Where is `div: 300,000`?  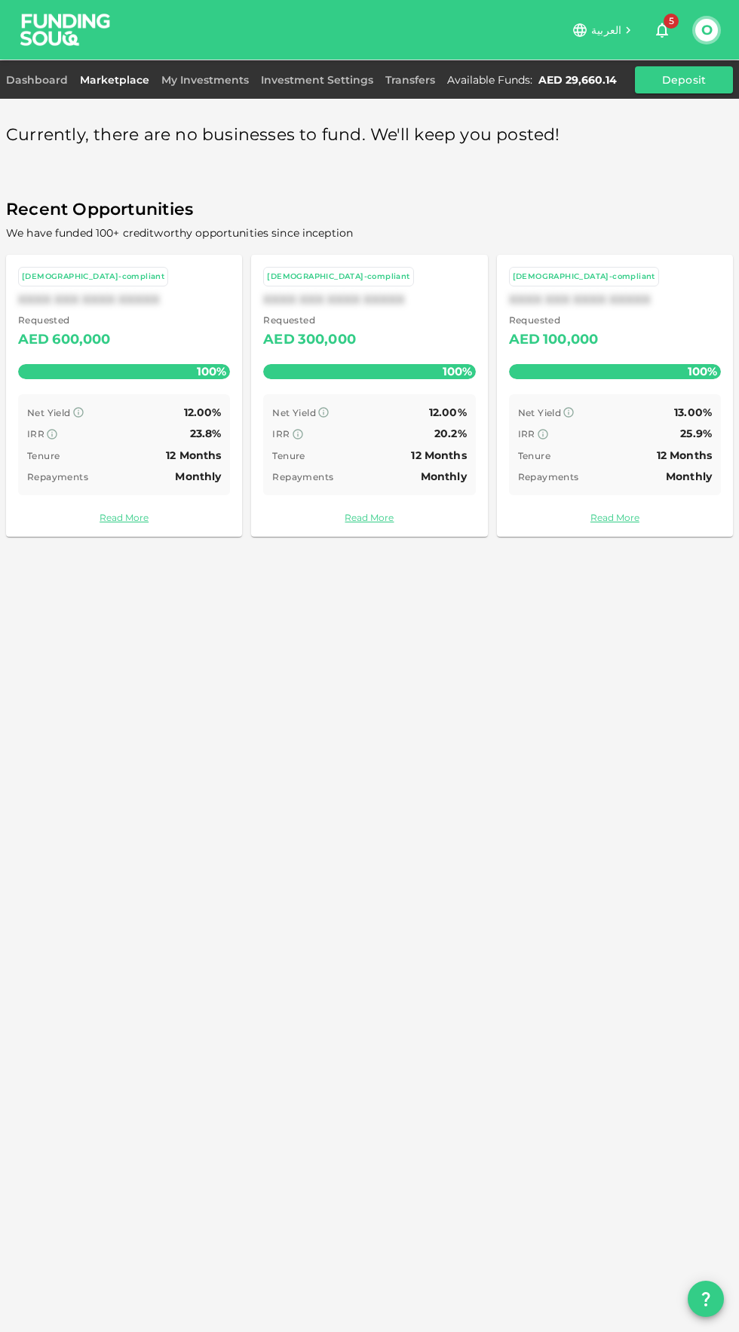 div: 300,000 is located at coordinates (326, 340).